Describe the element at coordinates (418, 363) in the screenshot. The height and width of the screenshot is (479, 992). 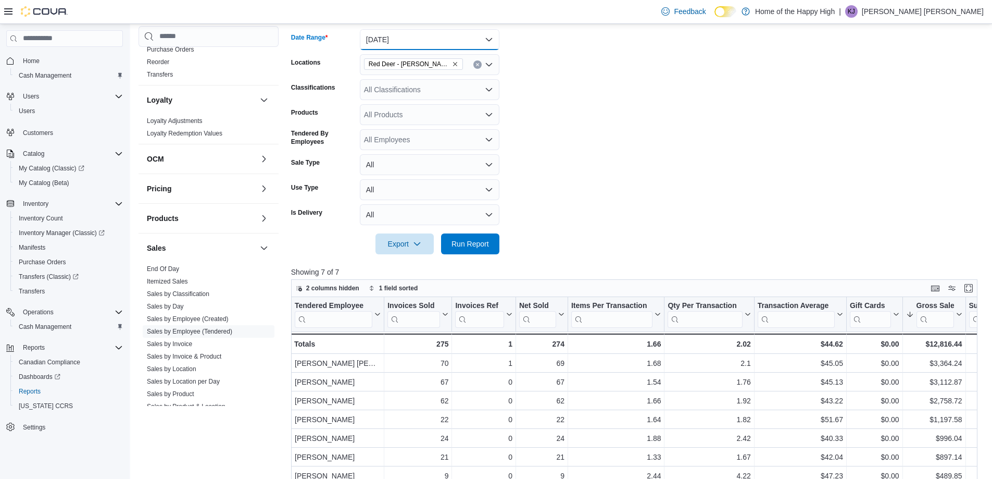
I see `div: 70` at that location.